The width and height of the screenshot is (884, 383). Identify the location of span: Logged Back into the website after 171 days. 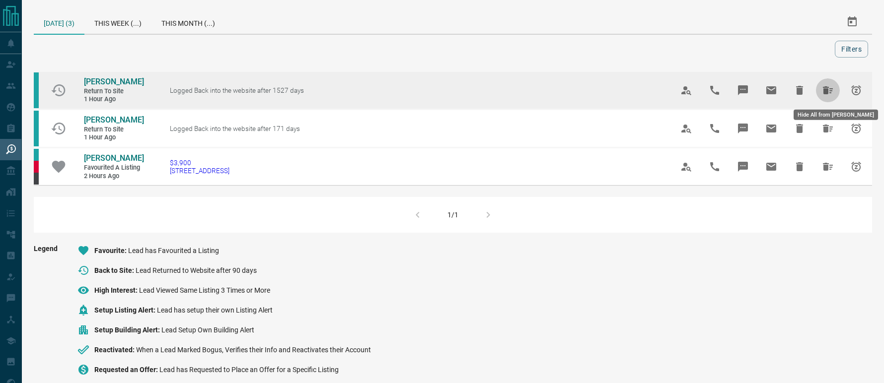
(235, 129).